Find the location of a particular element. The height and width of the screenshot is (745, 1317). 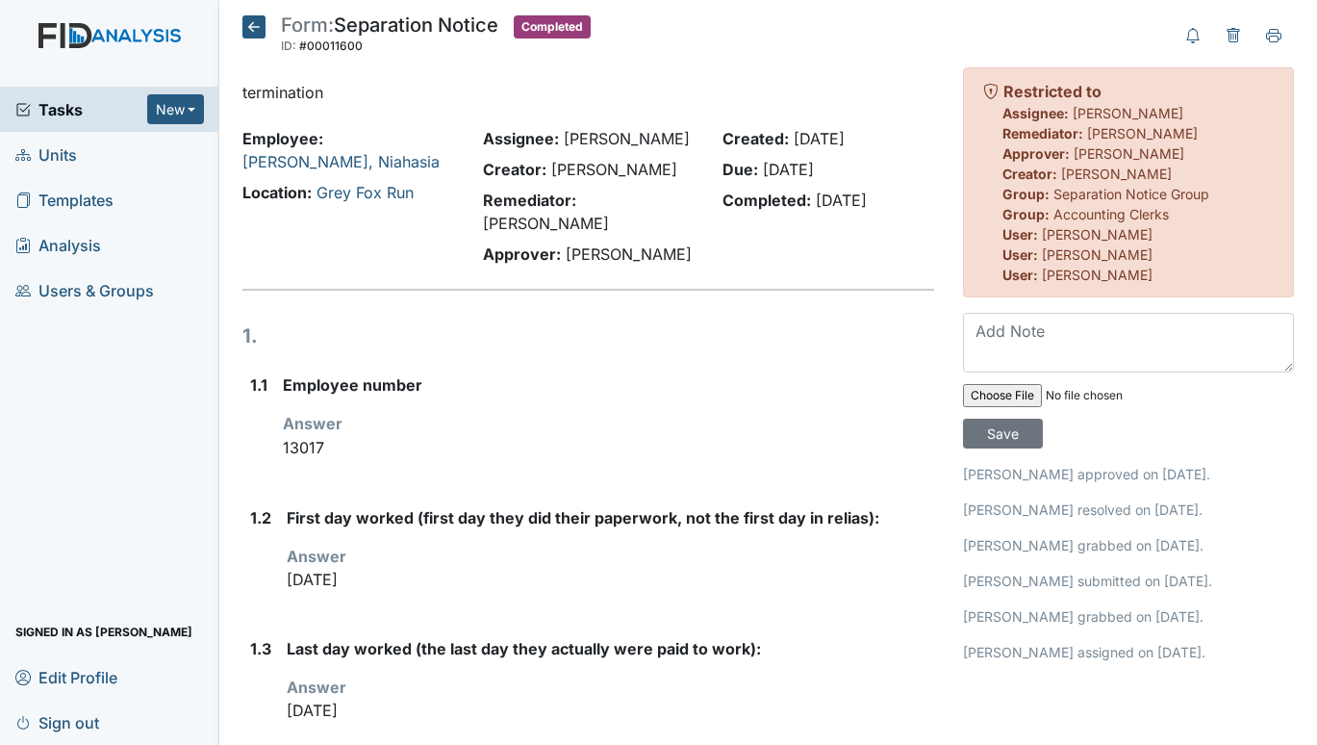

span: Edit Profile is located at coordinates (66, 676).